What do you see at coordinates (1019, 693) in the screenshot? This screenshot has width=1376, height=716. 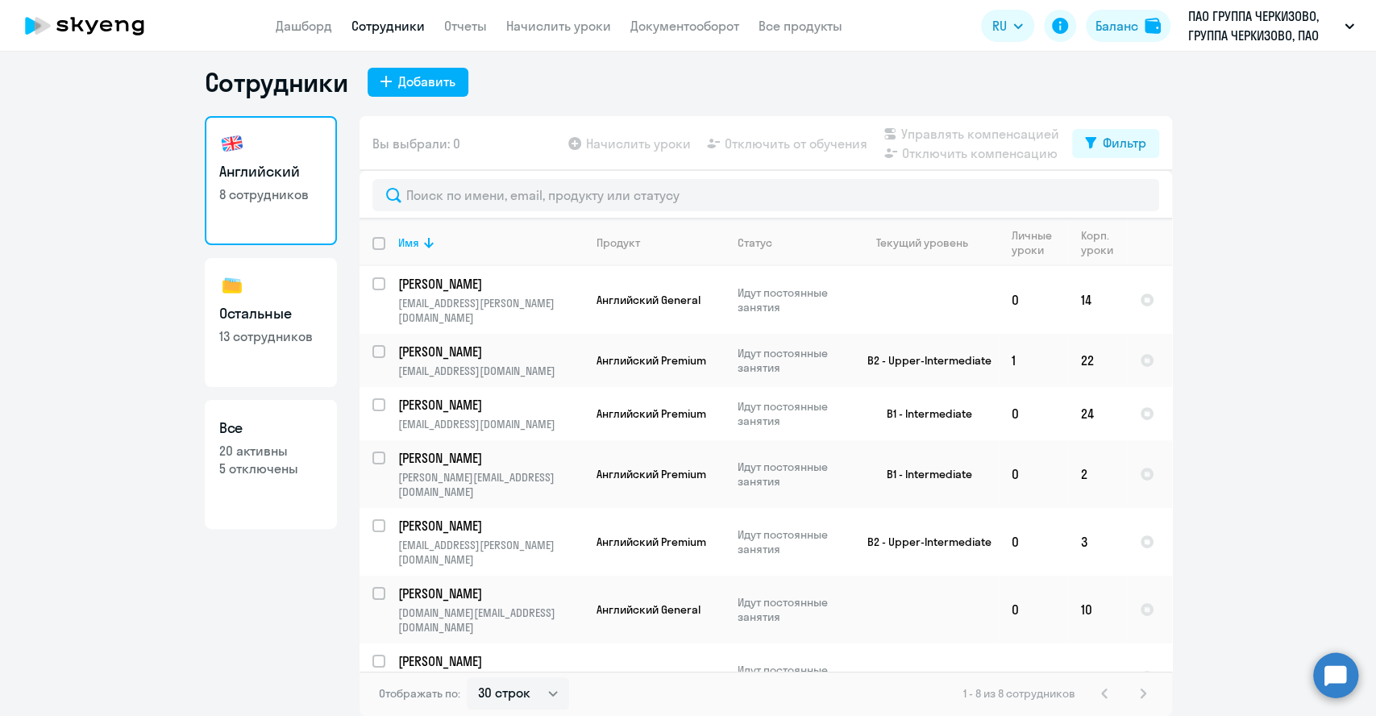 I see `span: 1 - 8 из 8 сотрудников` at bounding box center [1019, 693].